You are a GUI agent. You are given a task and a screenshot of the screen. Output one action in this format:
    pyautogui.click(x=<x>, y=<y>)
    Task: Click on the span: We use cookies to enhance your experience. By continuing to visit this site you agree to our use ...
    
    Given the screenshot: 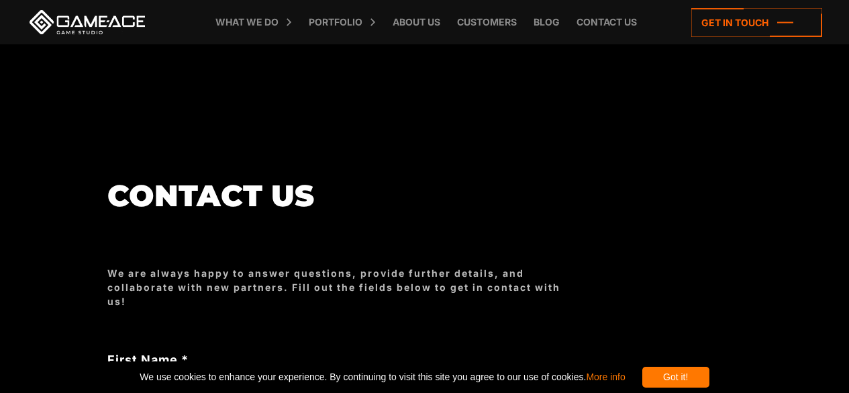 What is the action you would take?
    pyautogui.click(x=382, y=377)
    